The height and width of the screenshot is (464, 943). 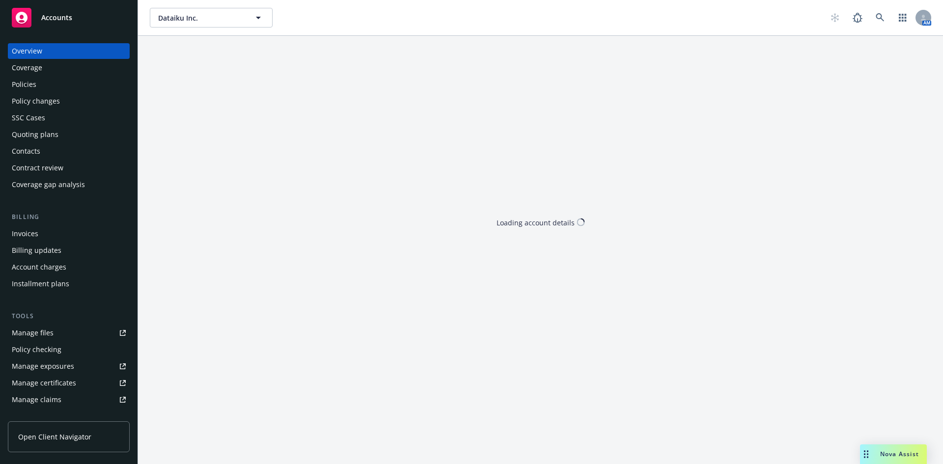 I want to click on div: Overview, so click(x=27, y=51).